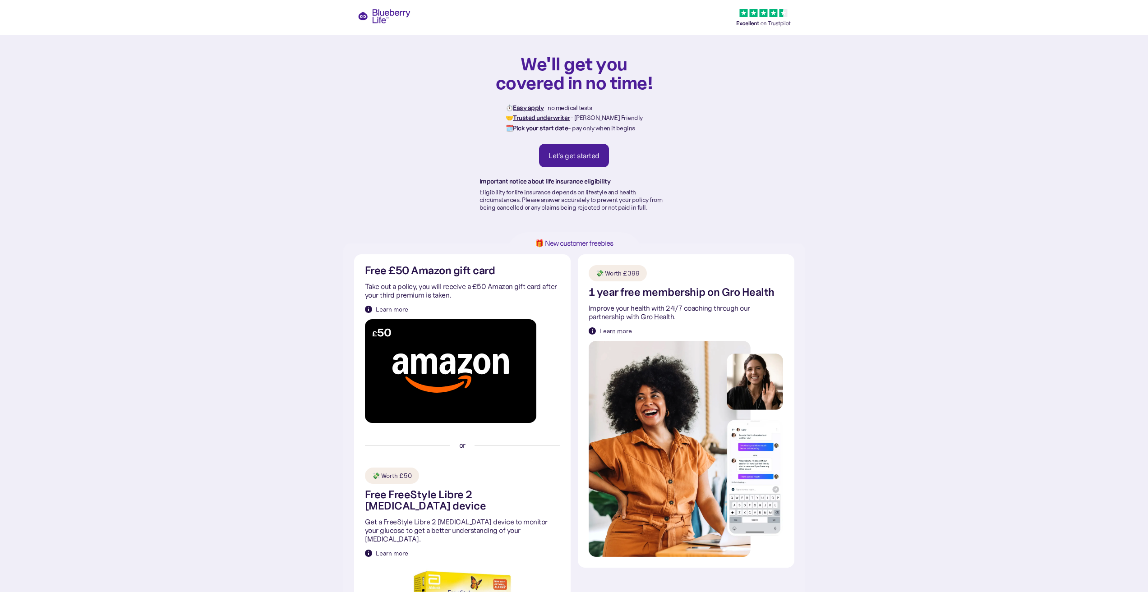  Describe the element at coordinates (574, 73) in the screenshot. I see `h1: We'll get you covered in no time!` at that location.